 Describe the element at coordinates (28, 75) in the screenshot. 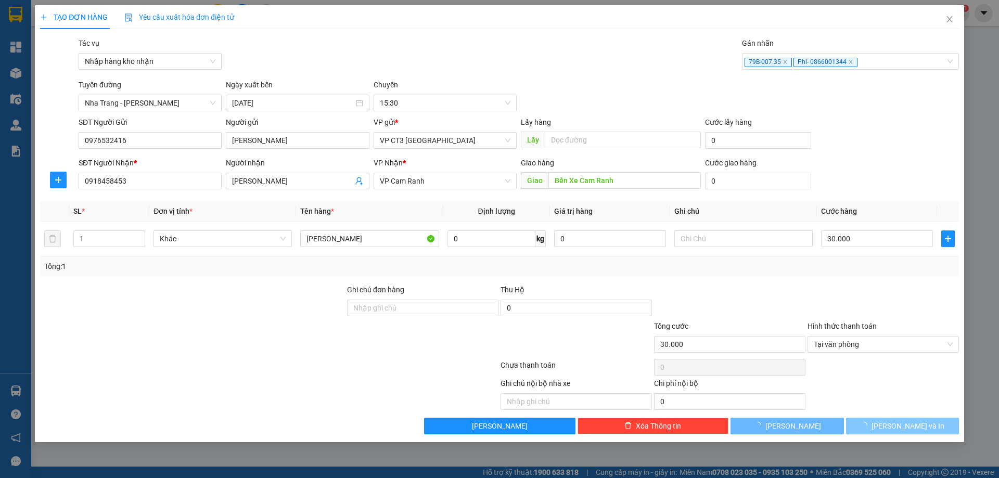

I see `span: 0793677576` at that location.